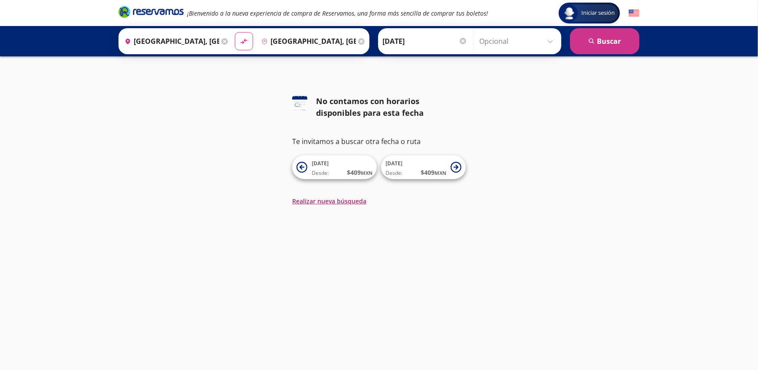 This screenshot has width=758, height=370. What do you see at coordinates (604, 41) in the screenshot?
I see `button: Buscar` at bounding box center [604, 41].